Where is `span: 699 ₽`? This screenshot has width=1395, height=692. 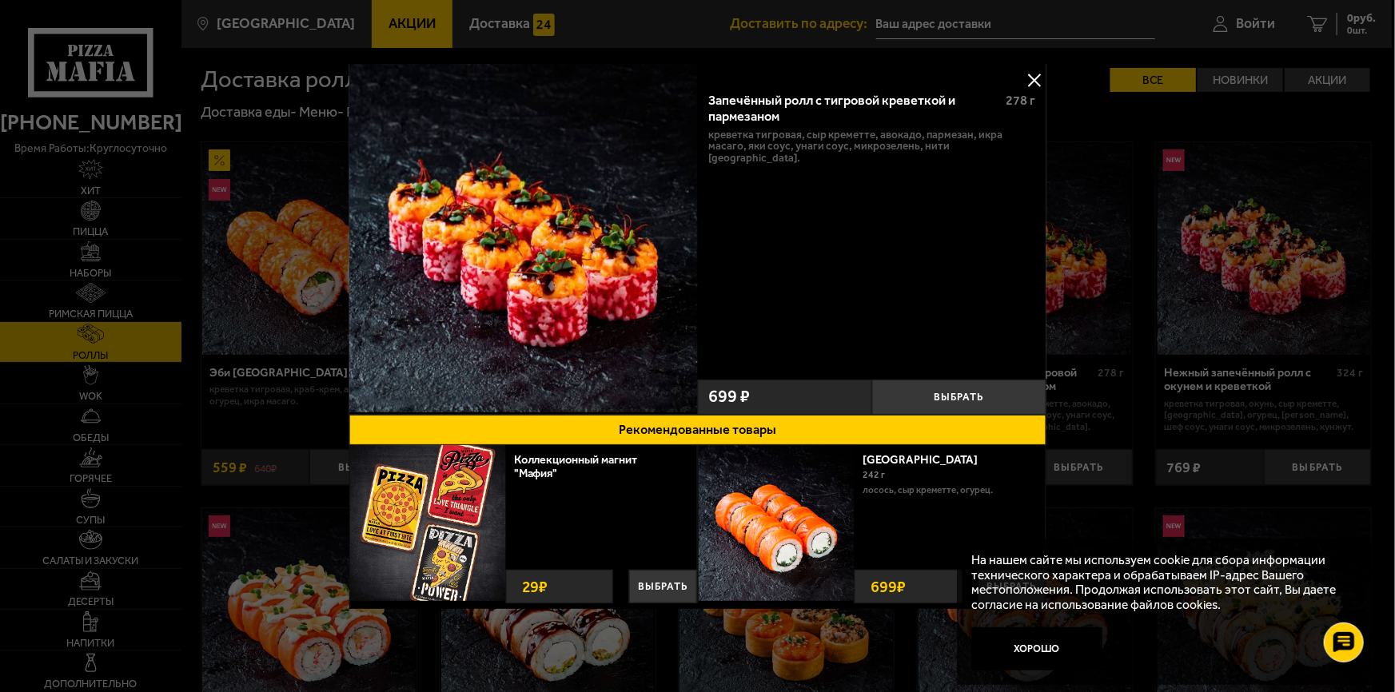
span: 699 ₽ is located at coordinates (729, 397).